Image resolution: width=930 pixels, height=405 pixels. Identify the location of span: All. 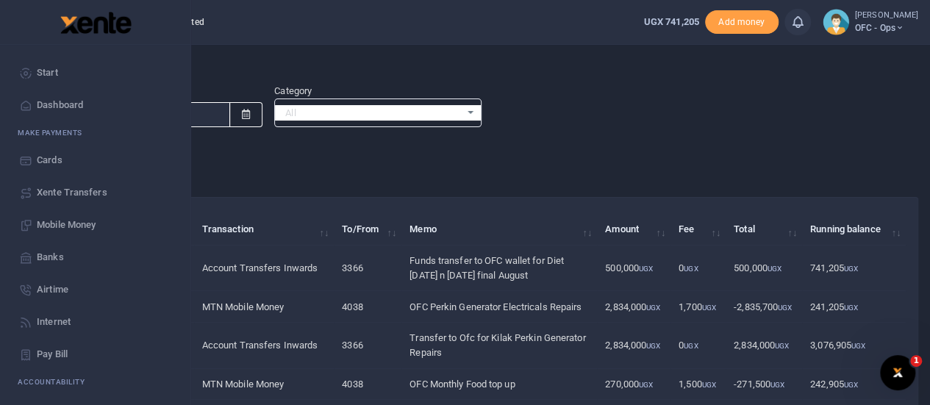
(372, 113).